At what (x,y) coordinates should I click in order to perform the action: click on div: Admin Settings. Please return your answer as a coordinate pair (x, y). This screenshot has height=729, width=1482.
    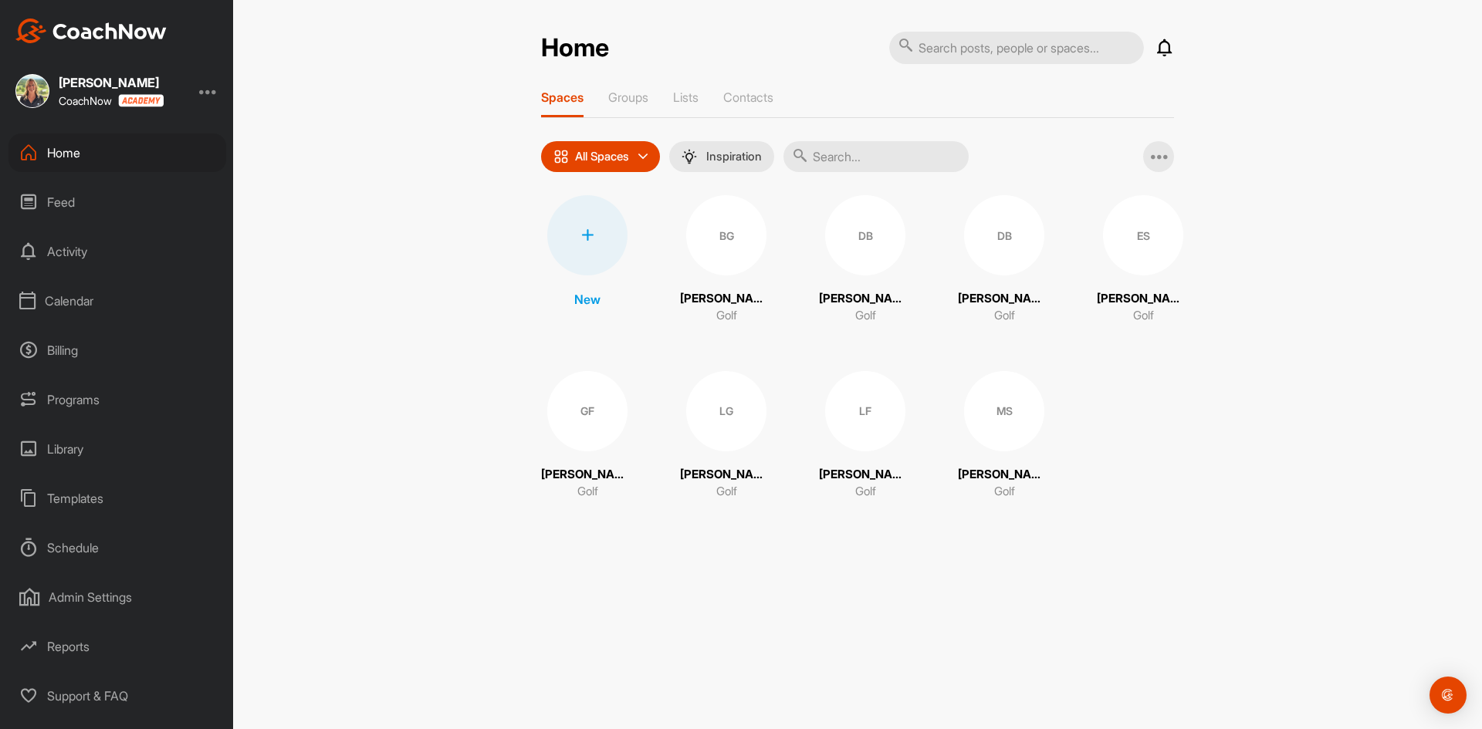
    Looking at the image, I should click on (117, 597).